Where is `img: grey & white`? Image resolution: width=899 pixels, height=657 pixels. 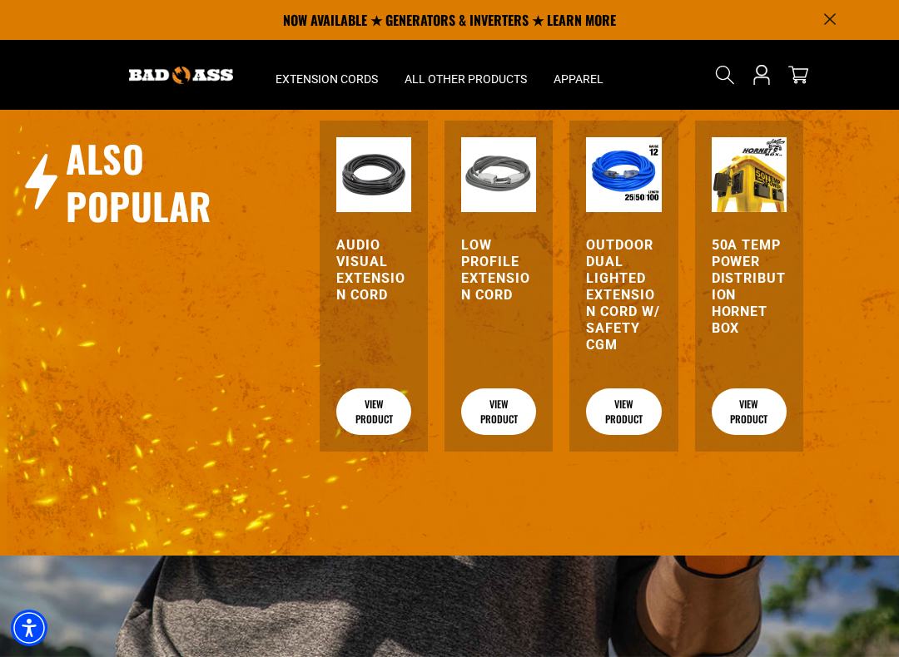 img: grey & white is located at coordinates (498, 175).